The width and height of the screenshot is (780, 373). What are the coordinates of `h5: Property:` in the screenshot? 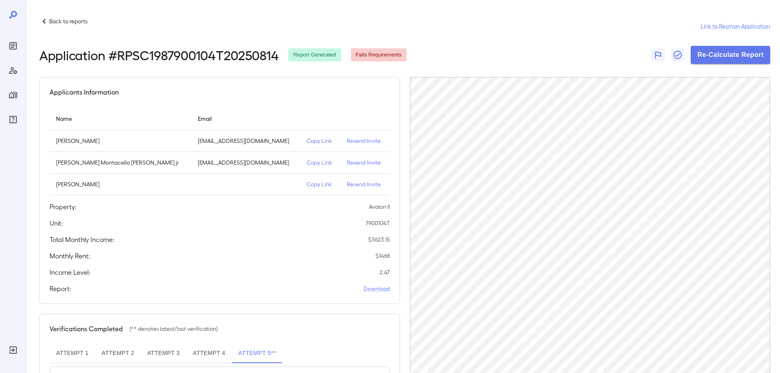 It's located at (63, 207).